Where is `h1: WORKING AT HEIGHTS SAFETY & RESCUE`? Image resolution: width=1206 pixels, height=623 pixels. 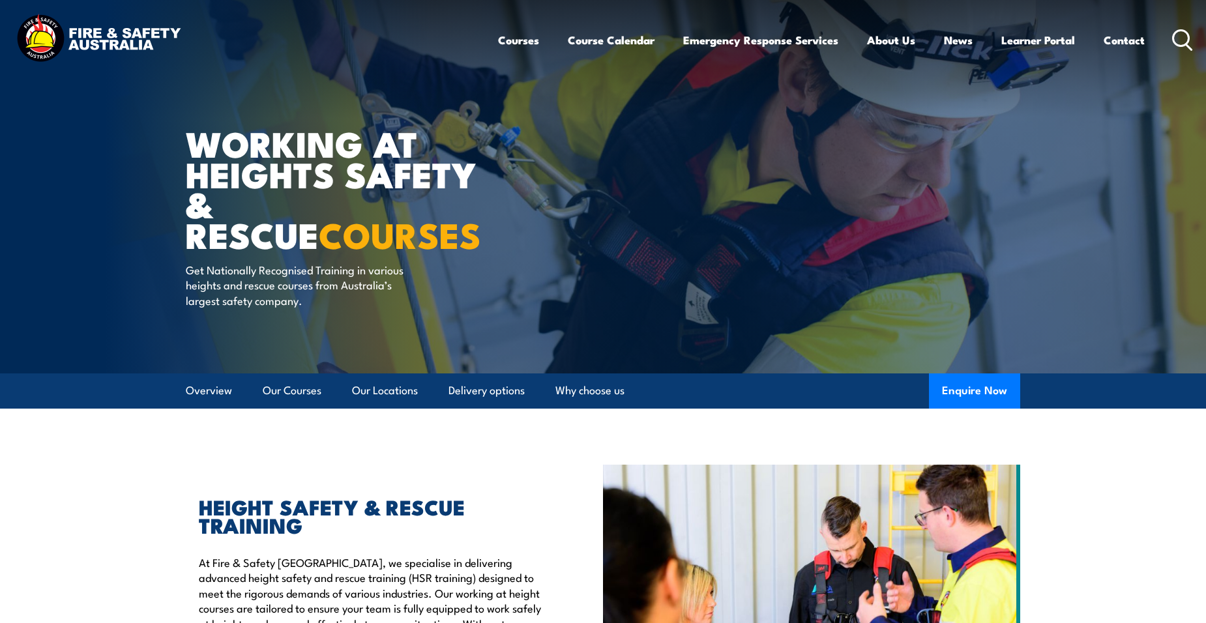 h1: WORKING AT HEIGHTS SAFETY & RESCUE is located at coordinates (347, 188).